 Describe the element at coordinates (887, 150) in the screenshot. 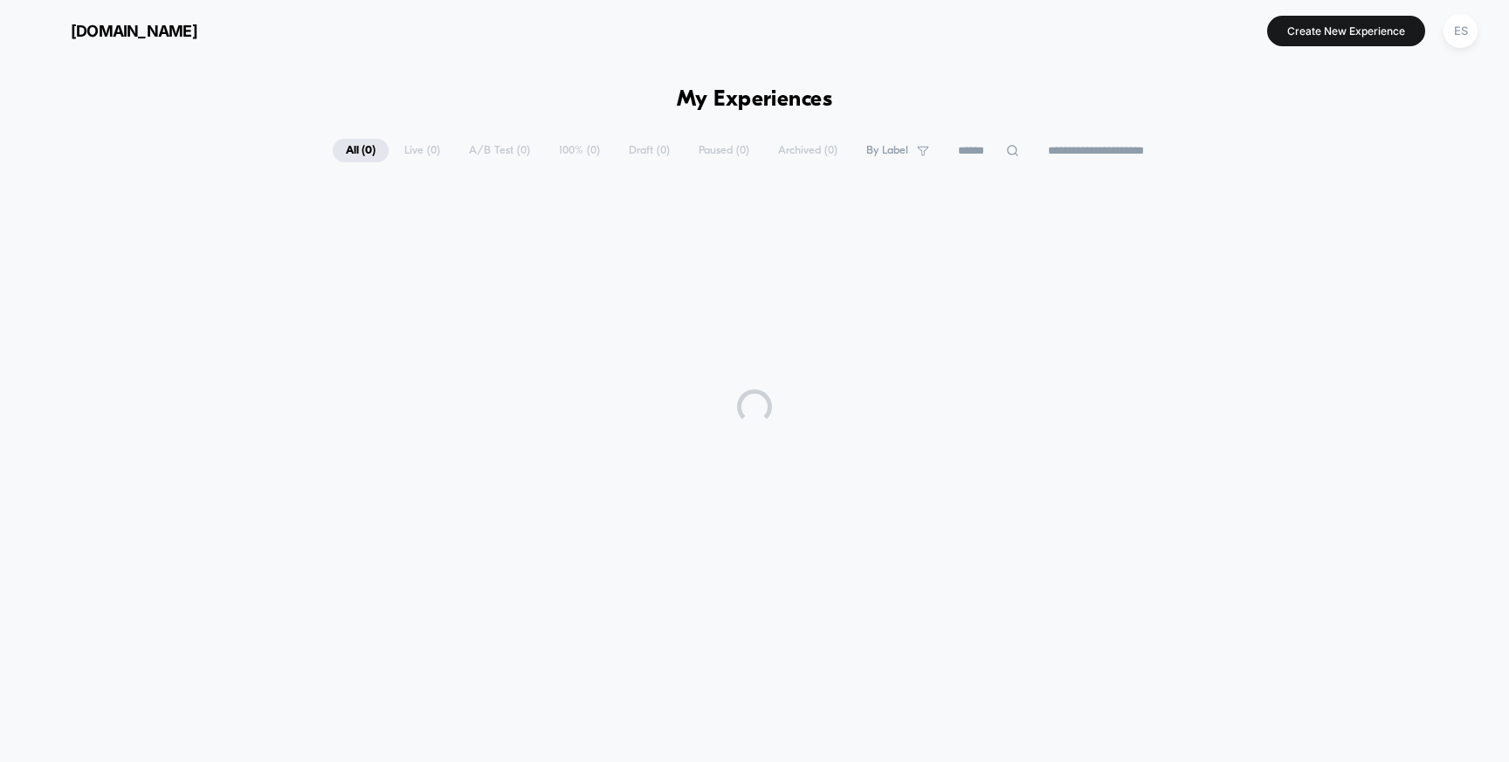

I see `span: By Label` at that location.